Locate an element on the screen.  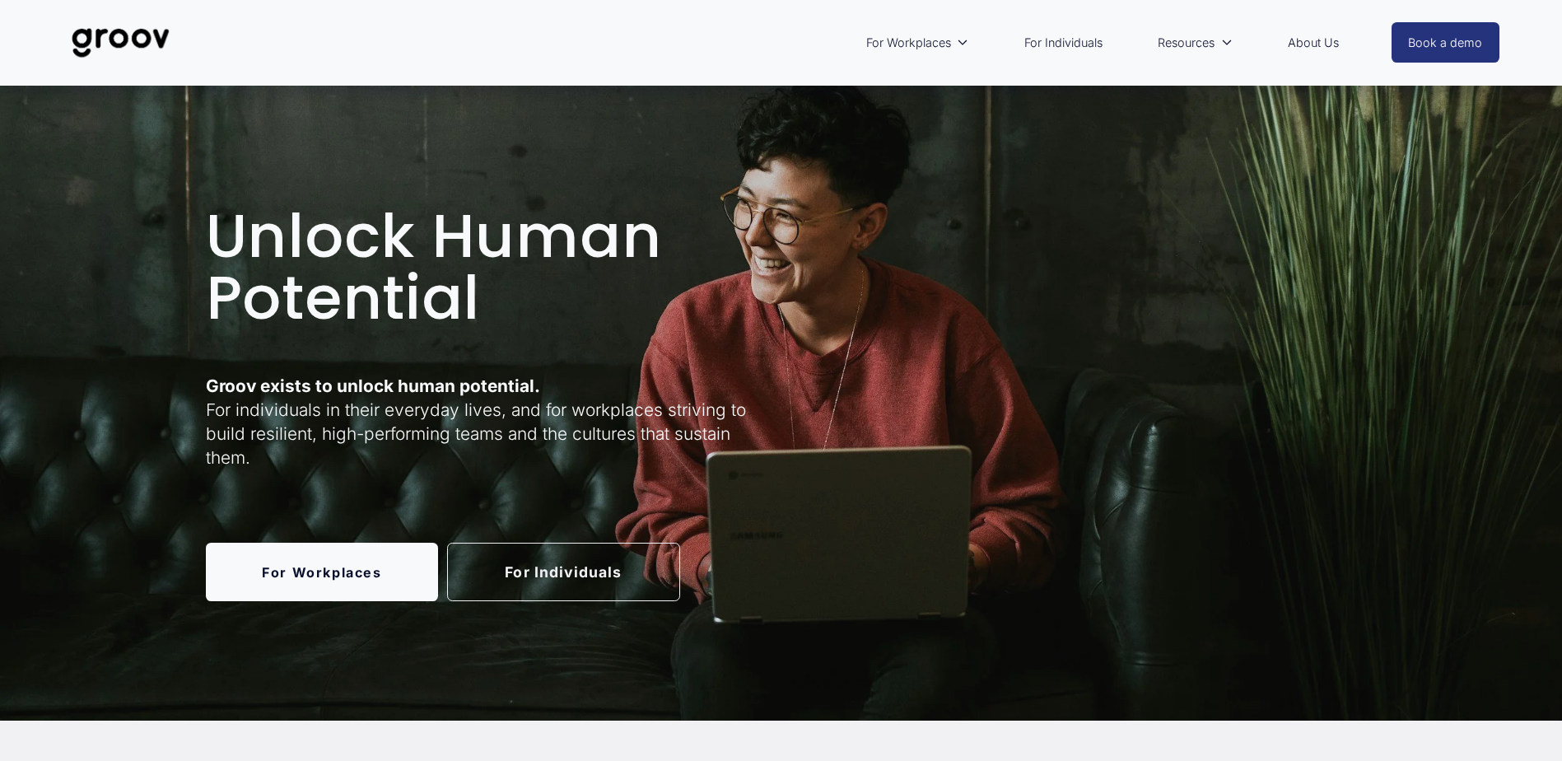
h1: Unlock Human Potential is located at coordinates (491, 267).